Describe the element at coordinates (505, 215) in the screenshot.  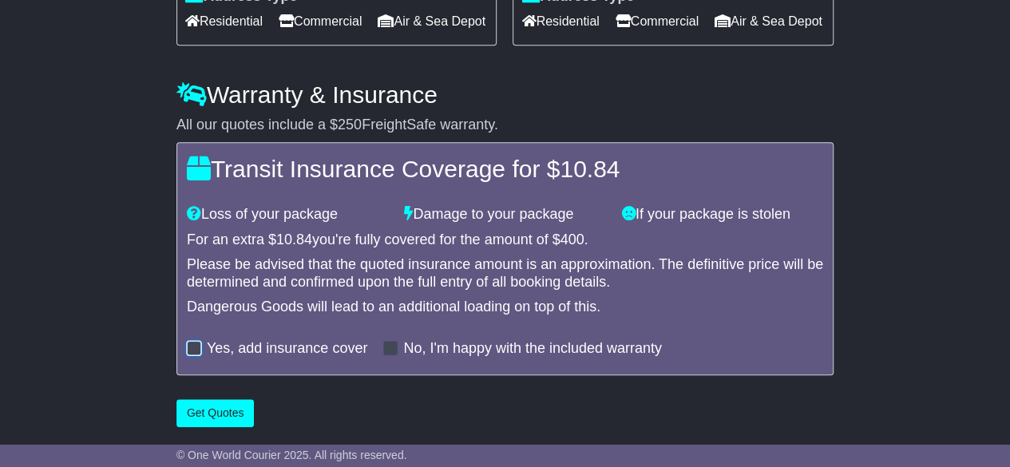
I see `div: Damage to your package` at that location.